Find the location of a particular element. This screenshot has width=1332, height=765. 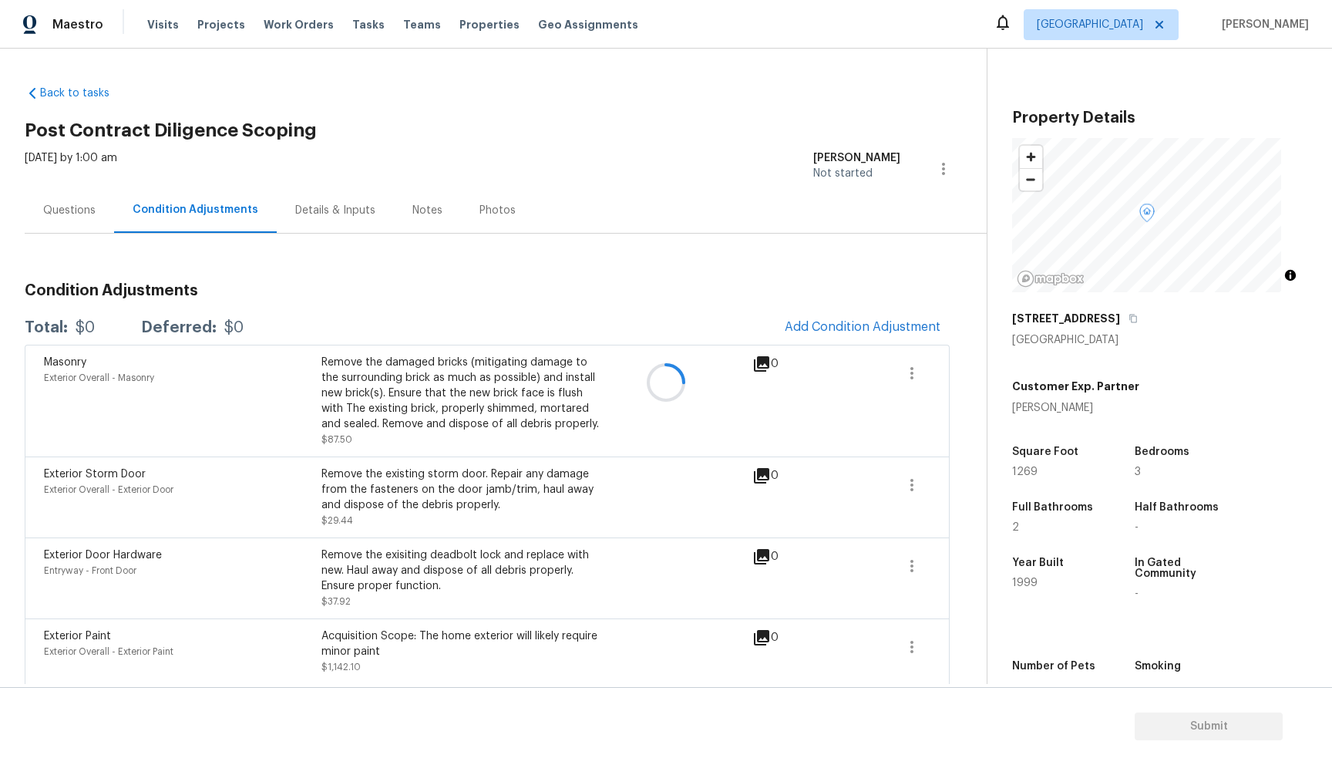

div: Map marker is located at coordinates (1147, 215).